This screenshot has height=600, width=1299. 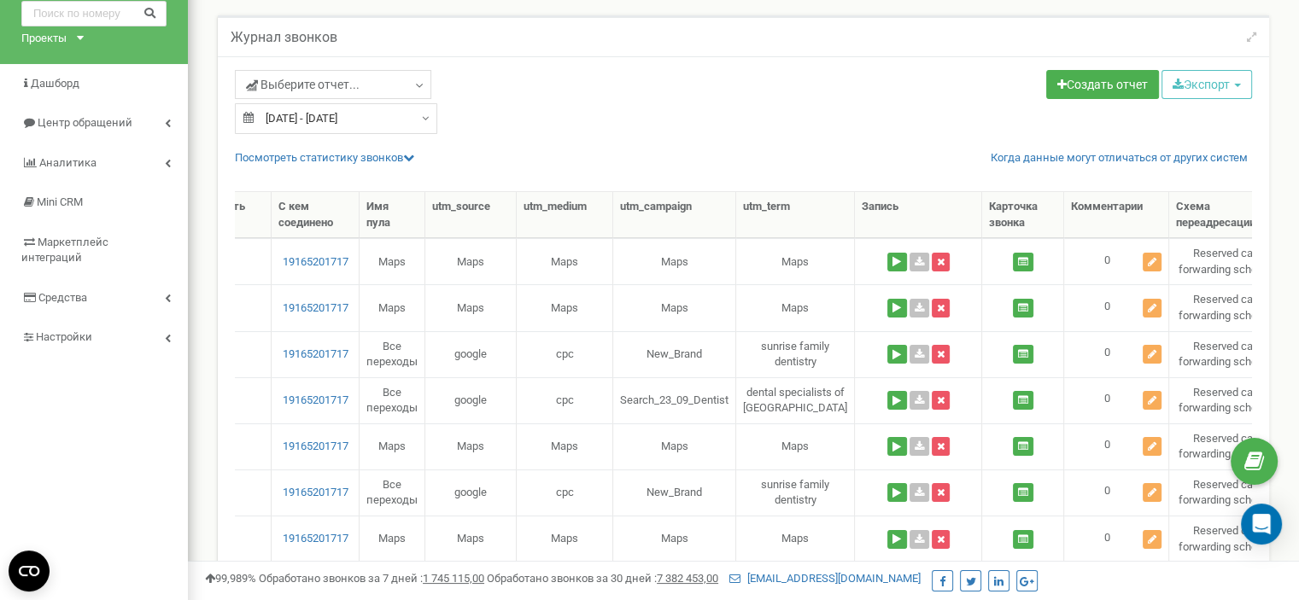 I want to click on div: Open Intercom Messenger, so click(x=1261, y=524).